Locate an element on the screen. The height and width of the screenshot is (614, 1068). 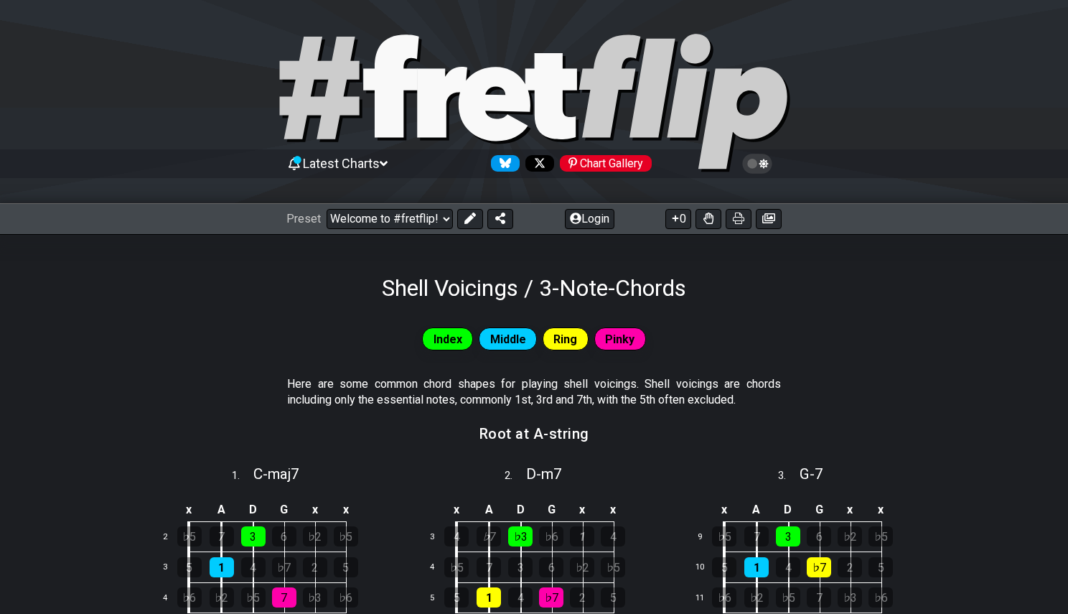
span: Ring is located at coordinates (565, 339).